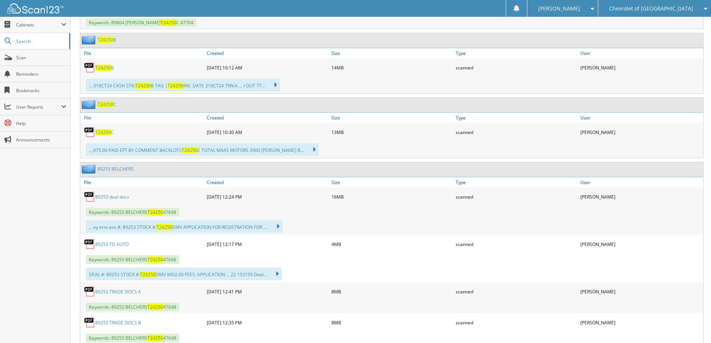 The height and width of the screenshot is (343, 711). Describe the element at coordinates (118, 291) in the screenshot. I see `a: 89253 TRADE DOCS A` at that location.